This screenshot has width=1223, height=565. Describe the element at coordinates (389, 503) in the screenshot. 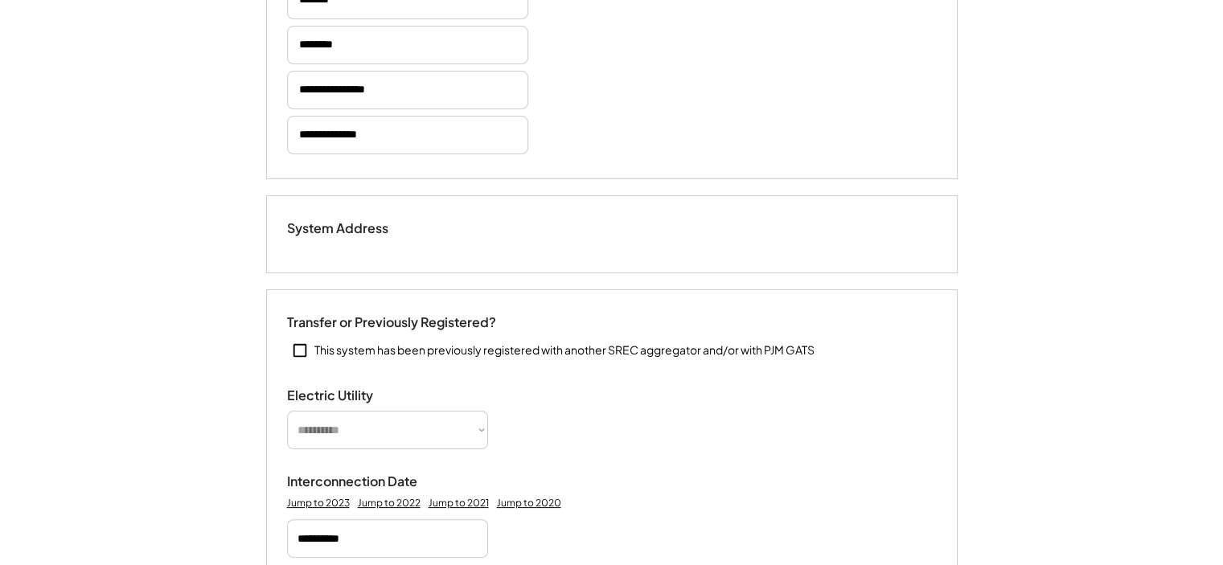

I see `div: Jump to 2022` at that location.